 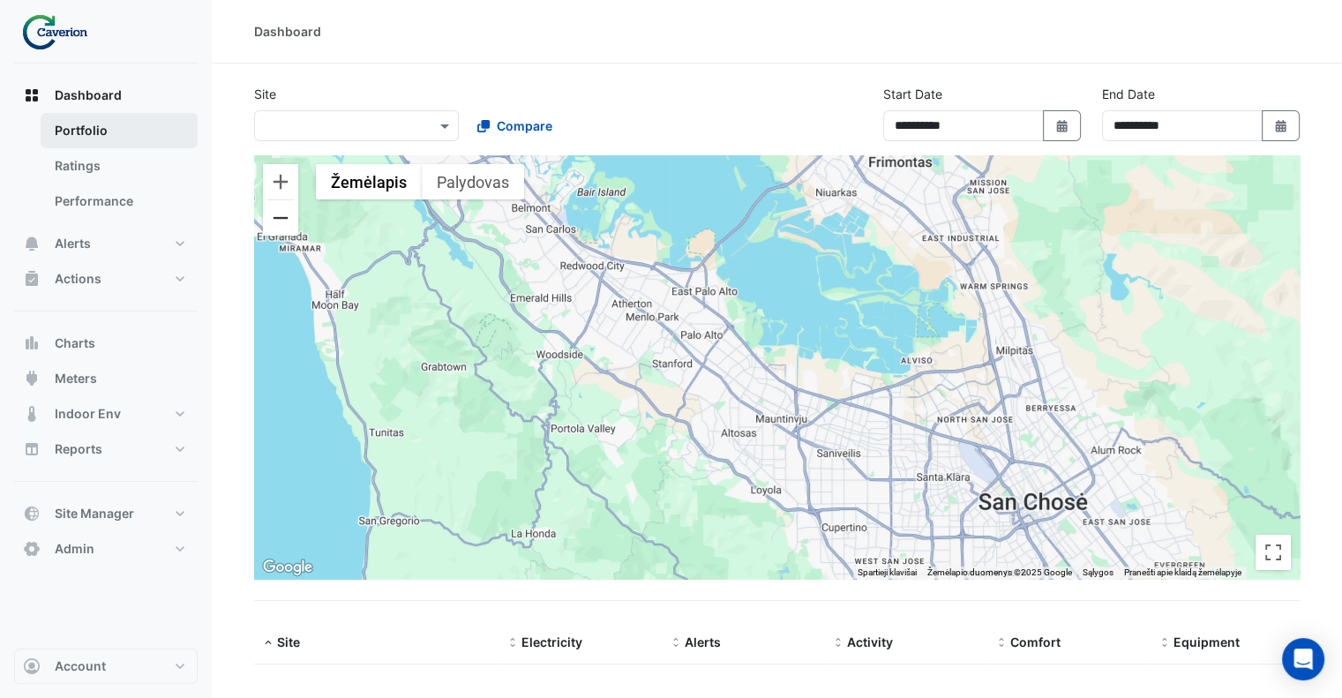 What do you see at coordinates (76, 379) in the screenshot?
I see `span: Meters` at bounding box center [76, 379].